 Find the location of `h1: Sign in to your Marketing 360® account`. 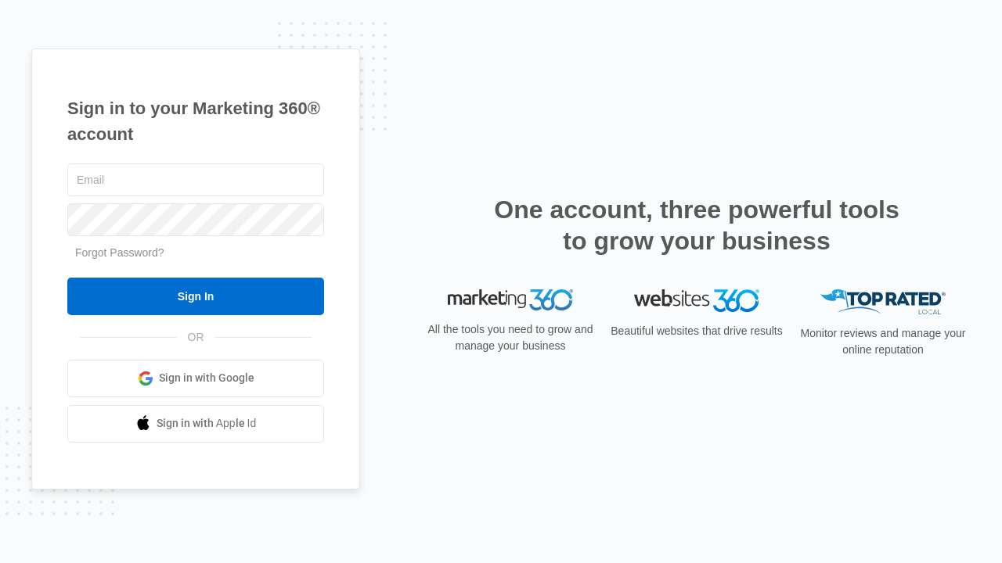

h1: Sign in to your Marketing 360® account is located at coordinates (196, 121).